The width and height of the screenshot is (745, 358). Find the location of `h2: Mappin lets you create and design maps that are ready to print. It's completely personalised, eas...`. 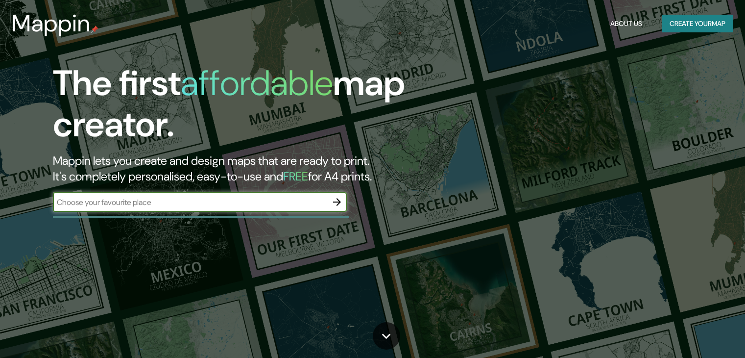

h2: Mappin lets you create and design maps that are ready to print. It's completely personalised, eas... is located at coordinates (239, 169).